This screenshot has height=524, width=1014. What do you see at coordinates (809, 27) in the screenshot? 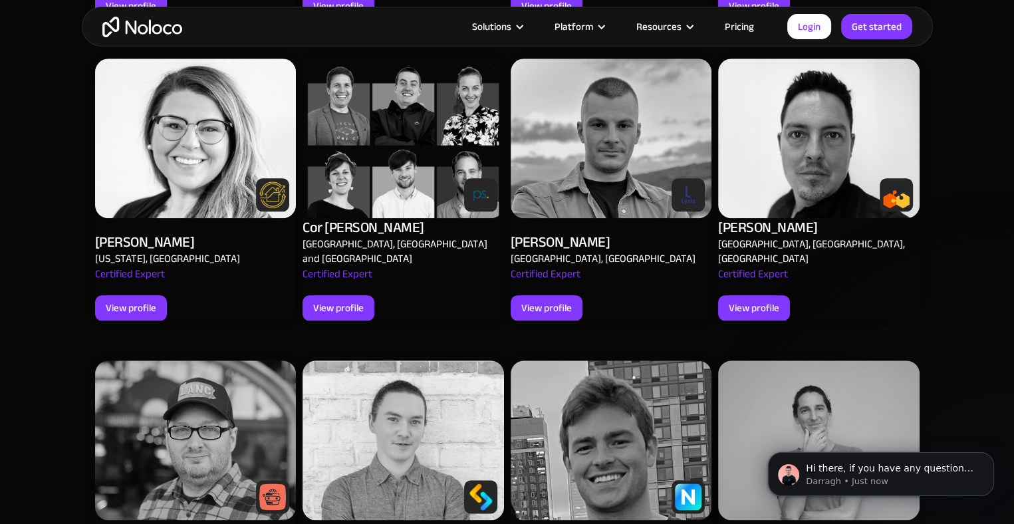
I see `a: Login` at bounding box center [809, 27].